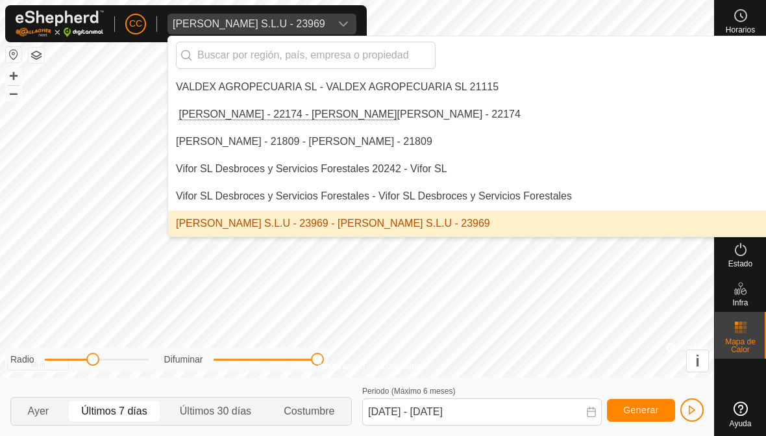 Image resolution: width=766 pixels, height=436 pixels. What do you see at coordinates (697, 360) in the screenshot?
I see `span: i` at bounding box center [697, 360].